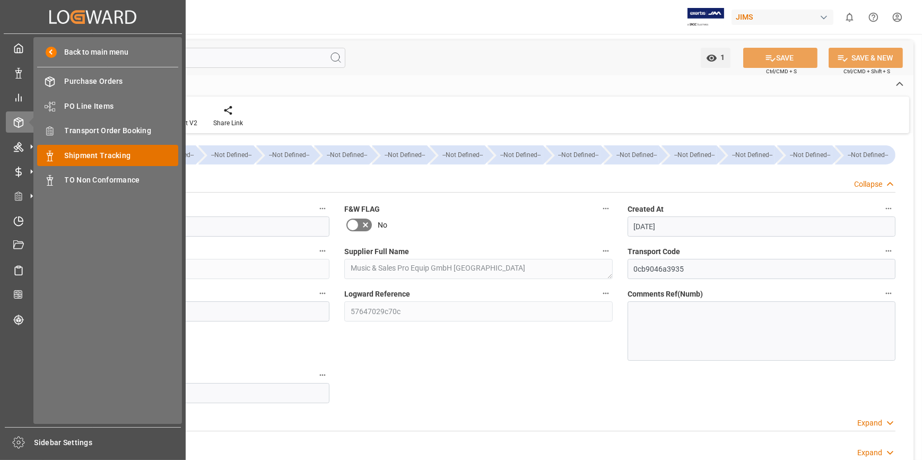 Image resolution: width=922 pixels, height=460 pixels. I want to click on span: F&W FLAG, so click(362, 209).